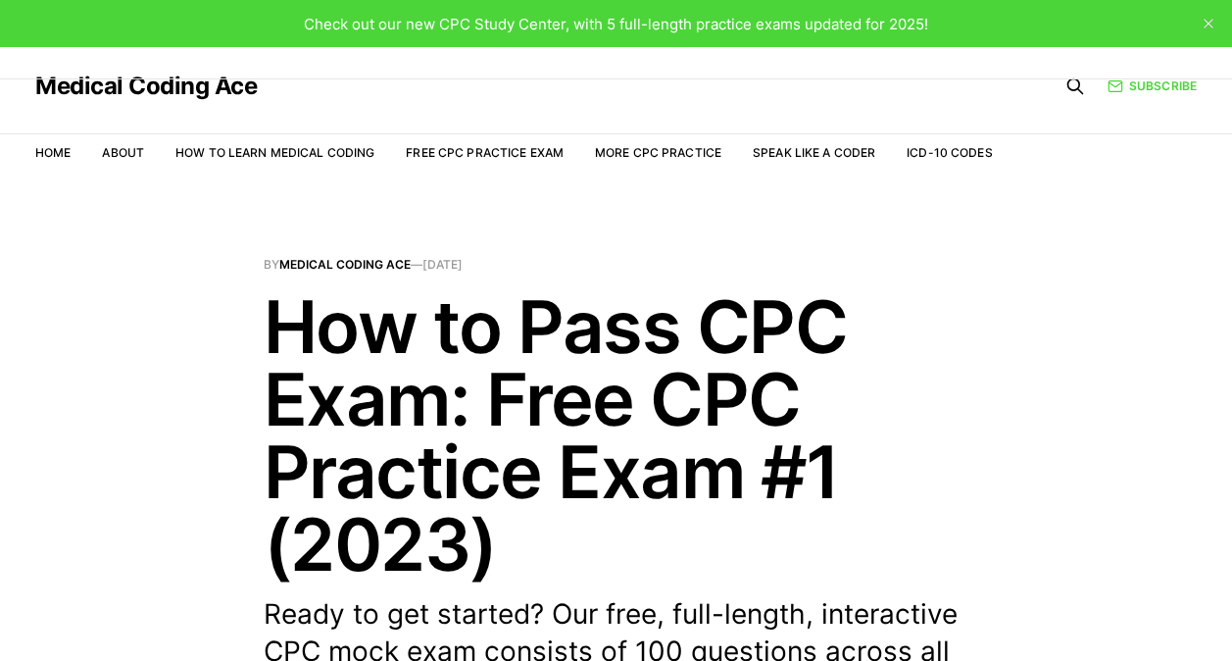 The height and width of the screenshot is (661, 1232). Describe the element at coordinates (275, 152) in the screenshot. I see `a: How to Learn Medical Coding` at that location.